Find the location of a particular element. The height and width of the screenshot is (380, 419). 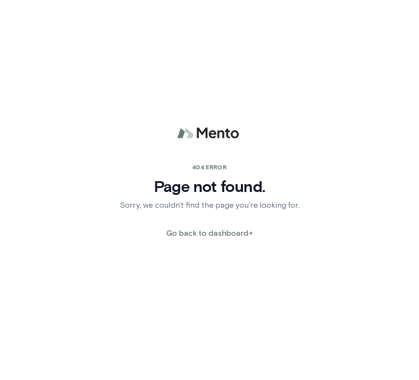

h4: Page not found. is located at coordinates (210, 186).